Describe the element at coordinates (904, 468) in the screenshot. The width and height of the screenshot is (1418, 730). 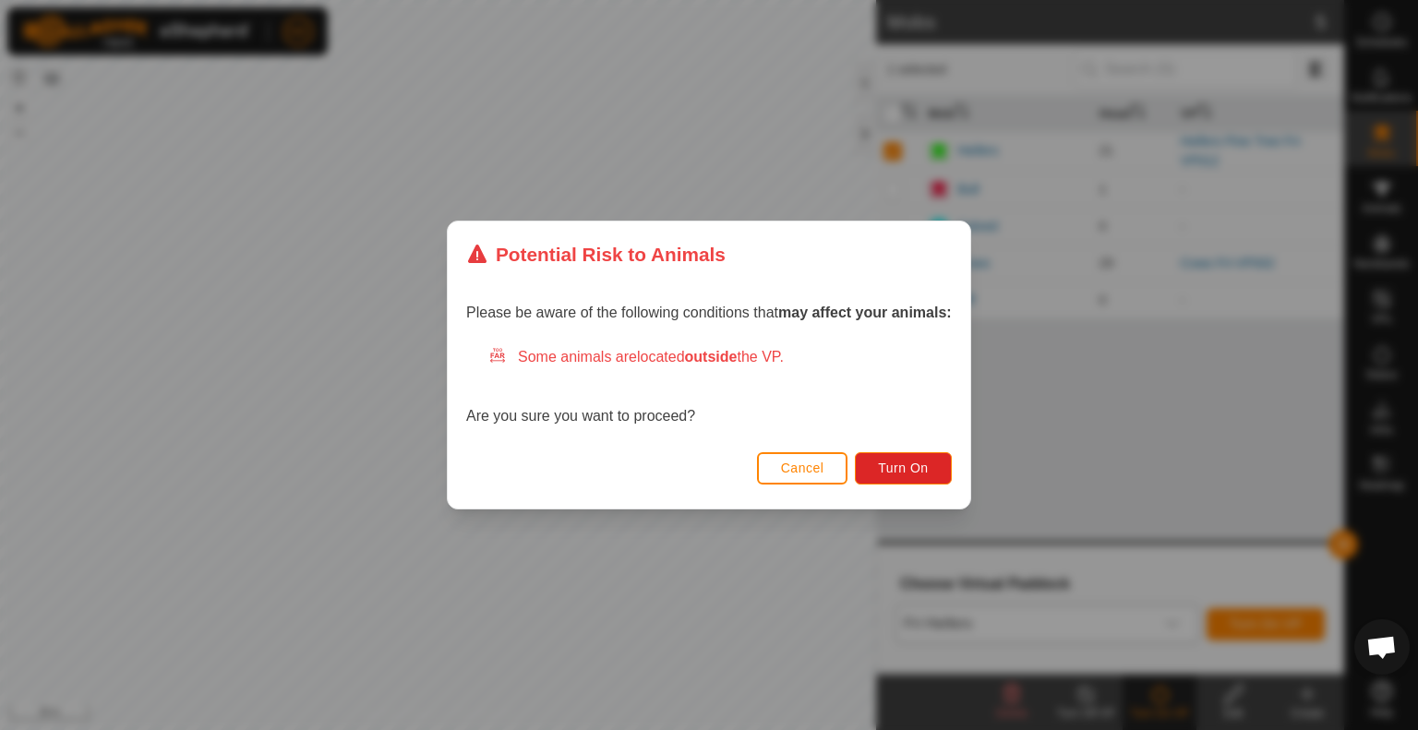
I see `span: Turn On` at that location.